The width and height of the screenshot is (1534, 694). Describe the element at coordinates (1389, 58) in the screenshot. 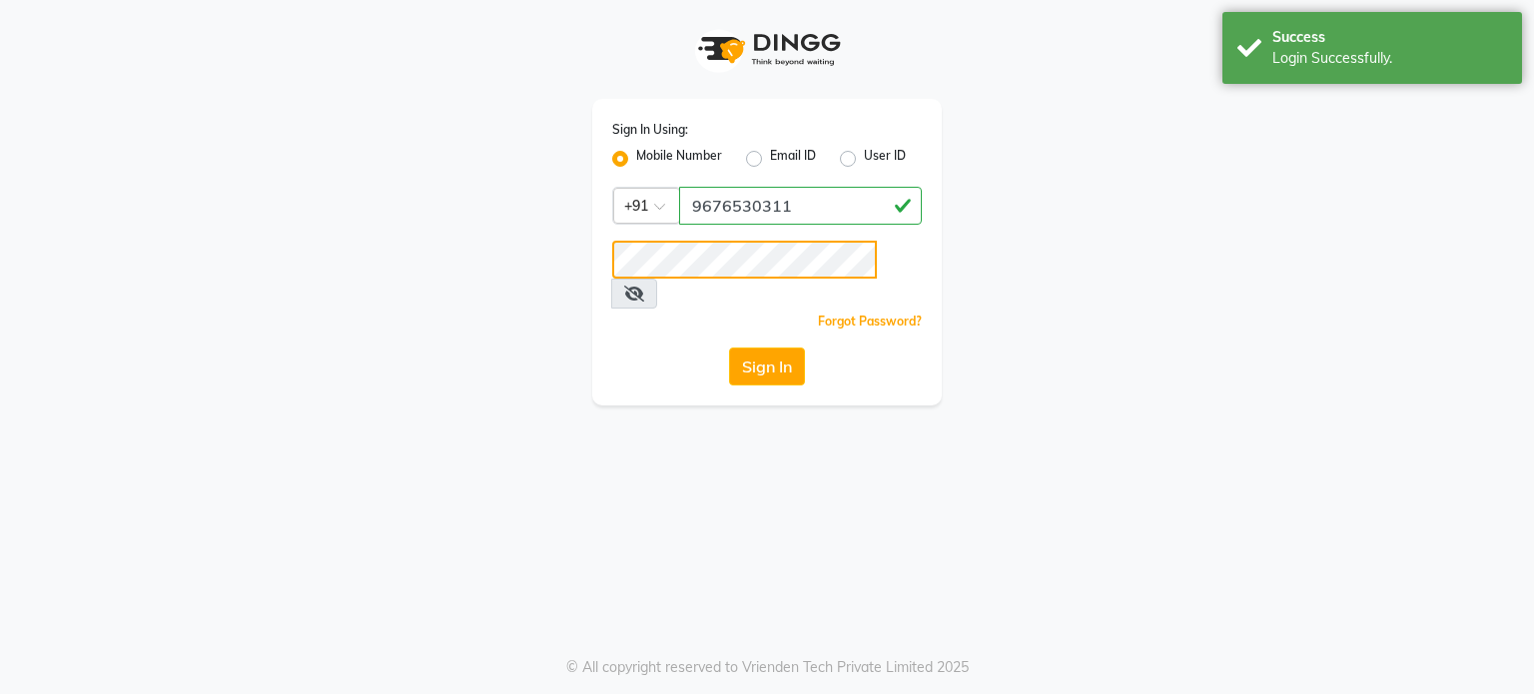

I see `div: Login Successfully.` at that location.